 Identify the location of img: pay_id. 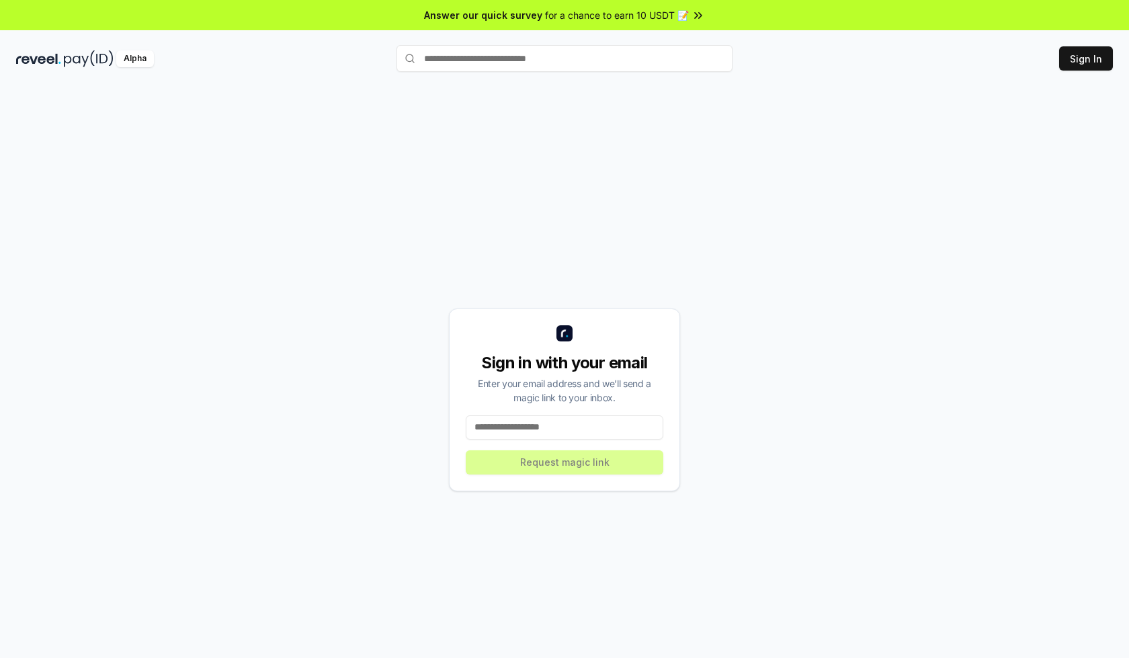
(89, 58).